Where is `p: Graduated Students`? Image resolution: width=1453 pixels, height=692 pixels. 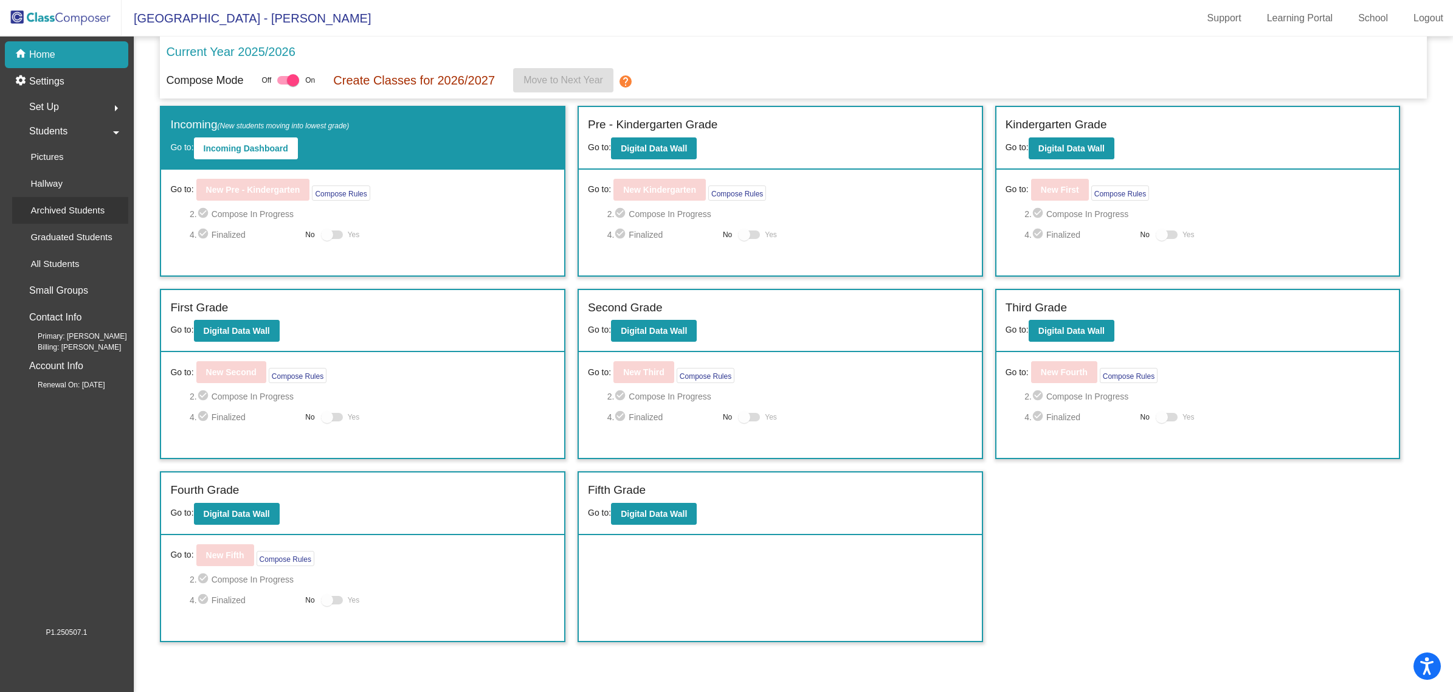
p: Graduated Students is located at coordinates (71, 237).